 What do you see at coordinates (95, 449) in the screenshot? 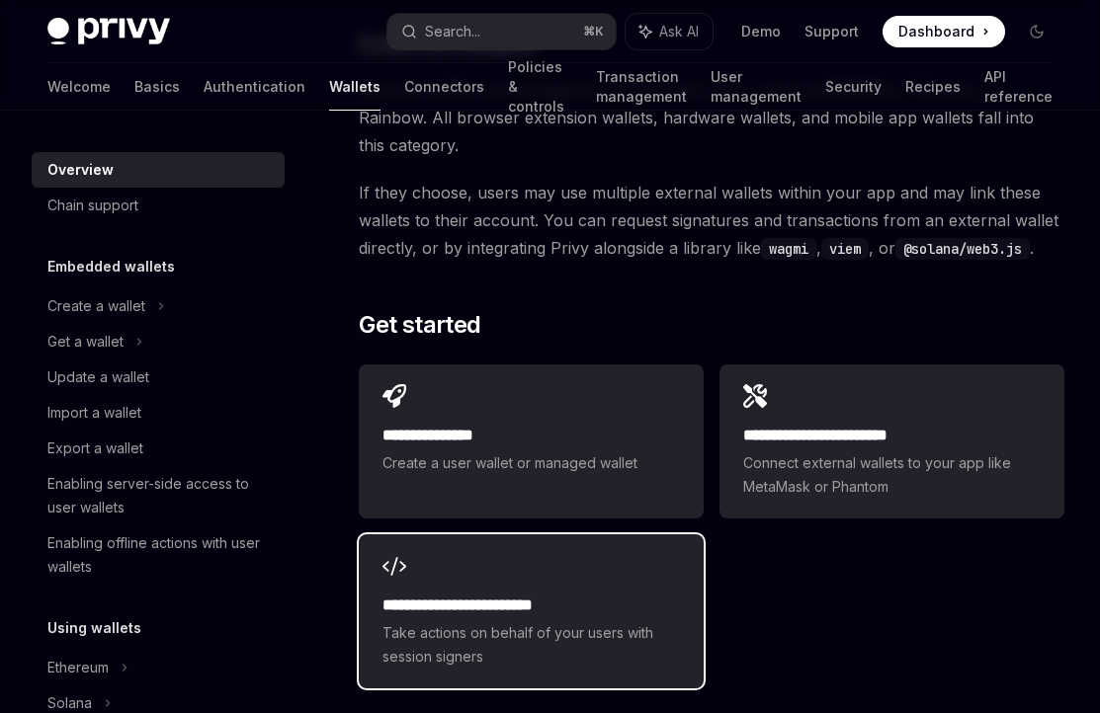
I see `div: Export a wallet` at bounding box center [95, 449].